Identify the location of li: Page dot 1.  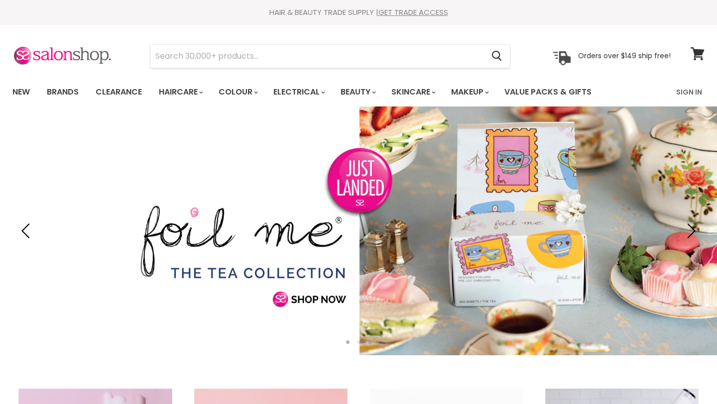
(347, 342).